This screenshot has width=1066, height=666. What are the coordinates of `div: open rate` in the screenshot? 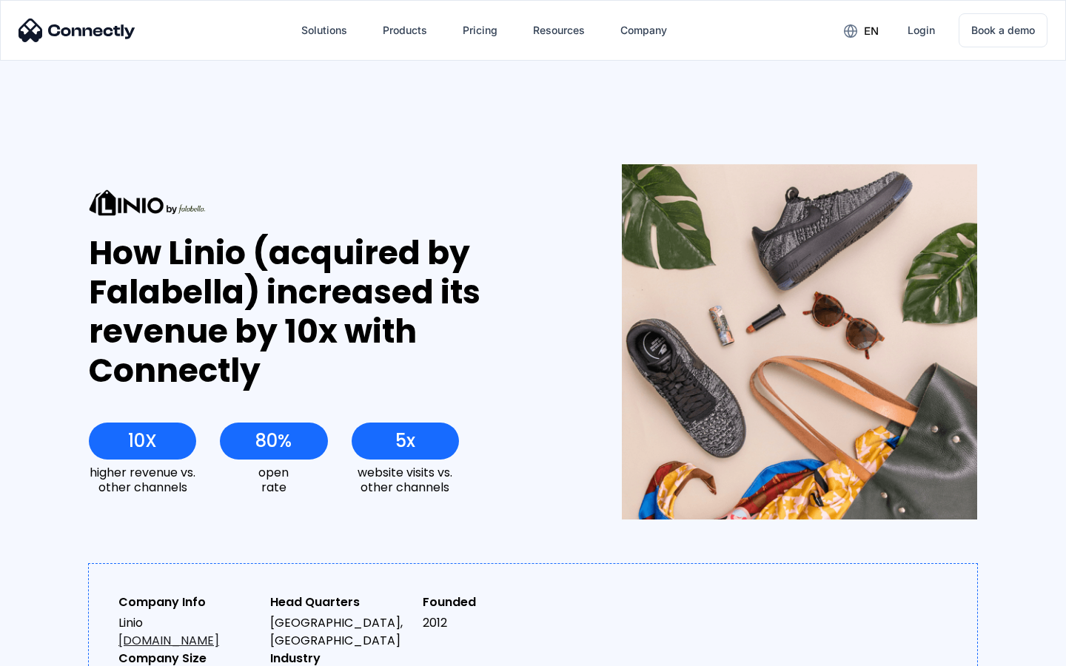 It's located at (273, 480).